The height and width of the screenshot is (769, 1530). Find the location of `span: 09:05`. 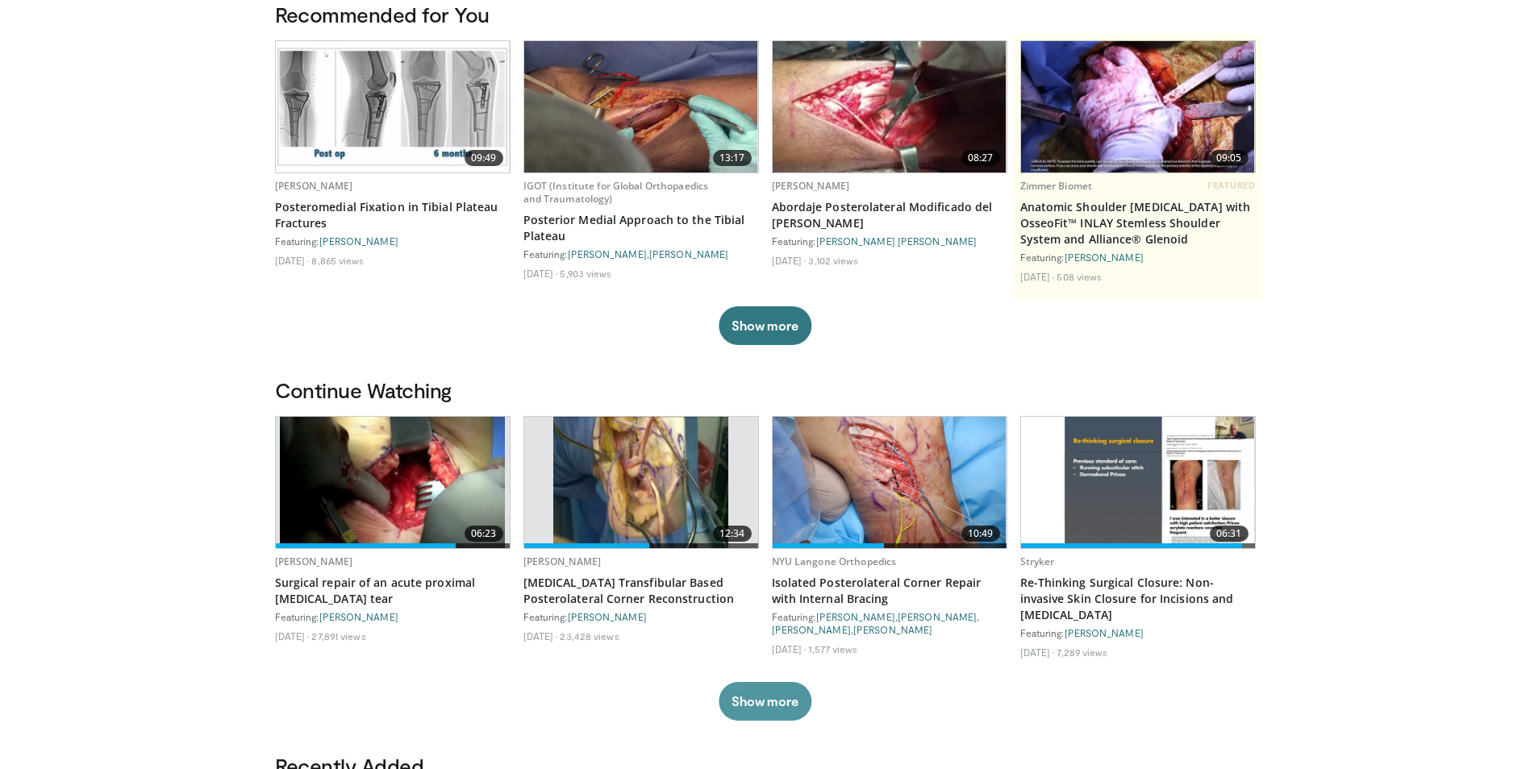

span: 09:05 is located at coordinates (1229, 158).